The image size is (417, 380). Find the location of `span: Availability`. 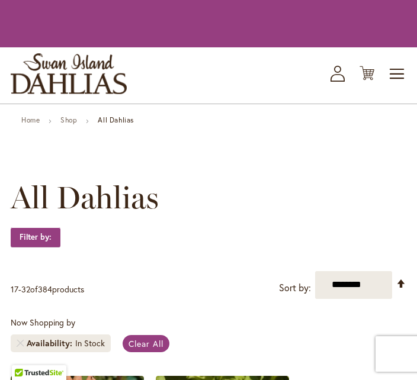

span: Availability is located at coordinates (51, 343).